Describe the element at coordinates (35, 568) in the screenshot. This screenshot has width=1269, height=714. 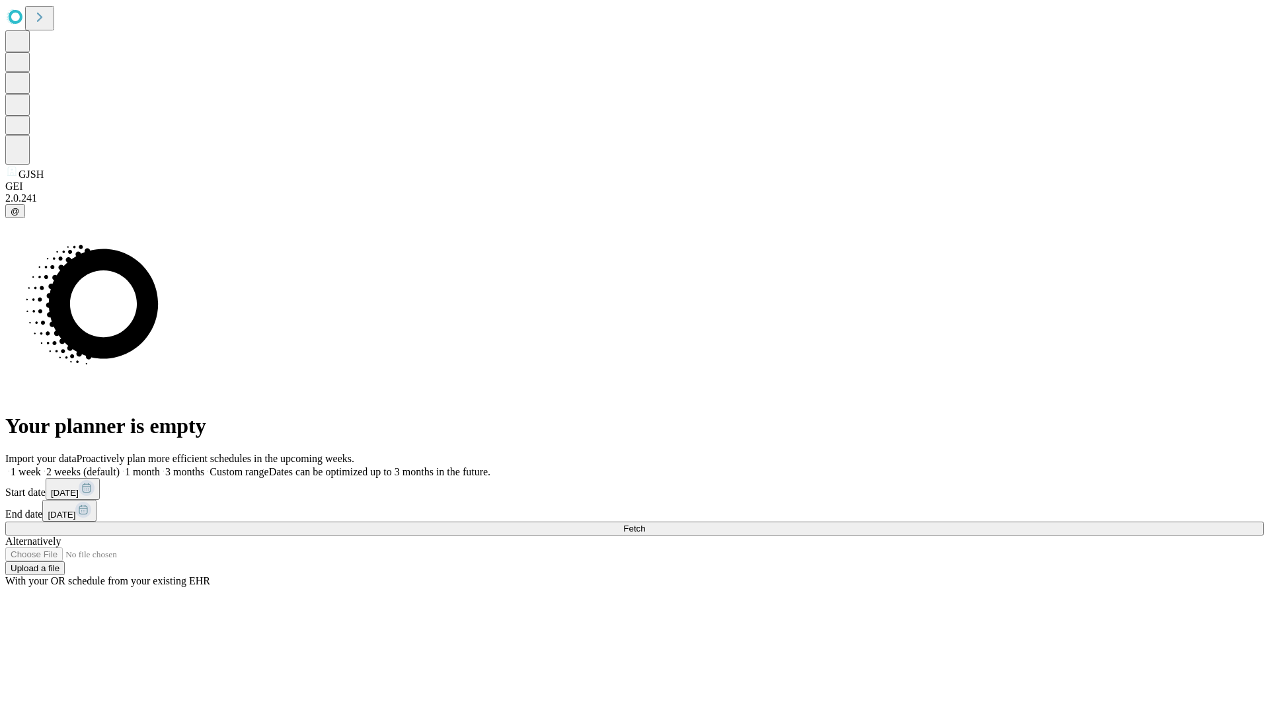
I see `button: Upload a file` at that location.